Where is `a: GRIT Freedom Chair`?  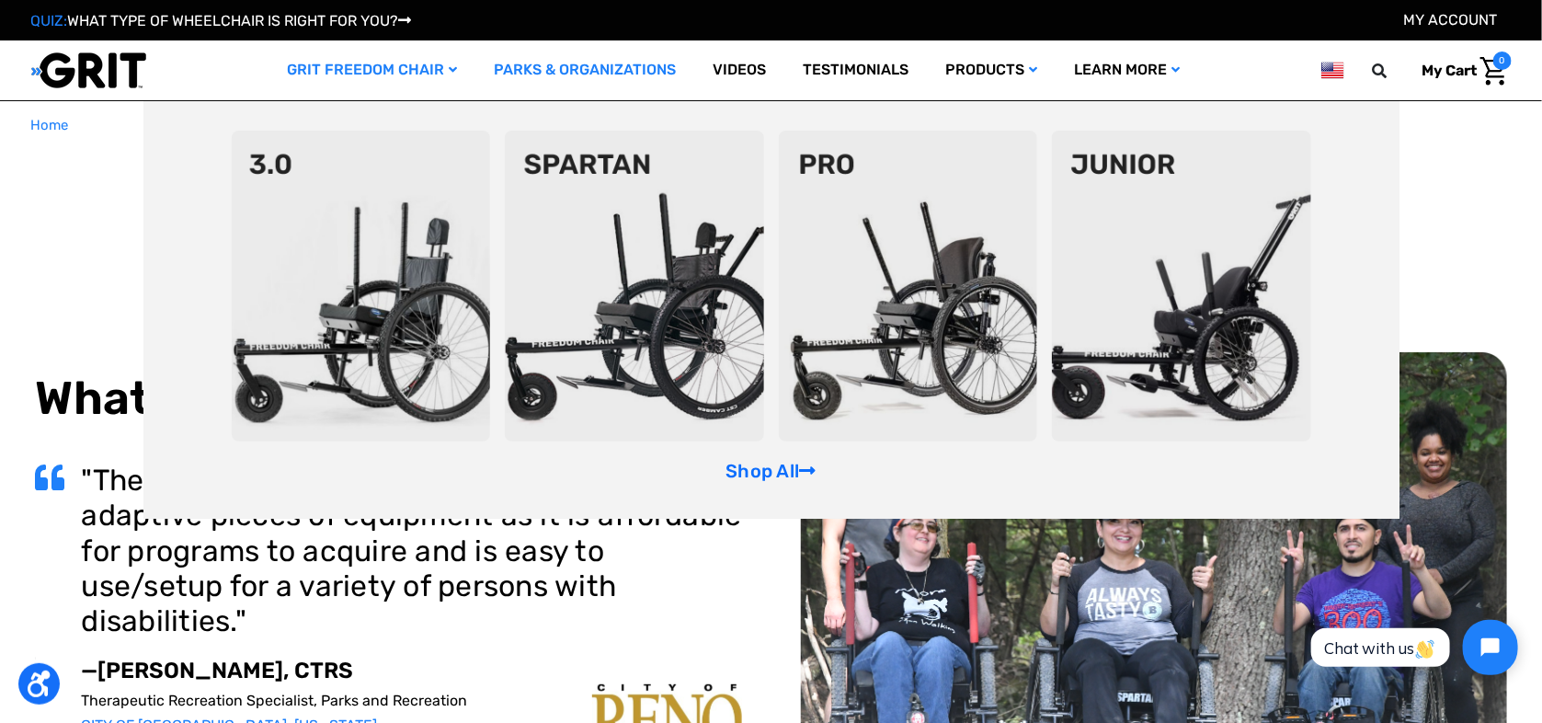
a: GRIT Freedom Chair is located at coordinates (372, 70).